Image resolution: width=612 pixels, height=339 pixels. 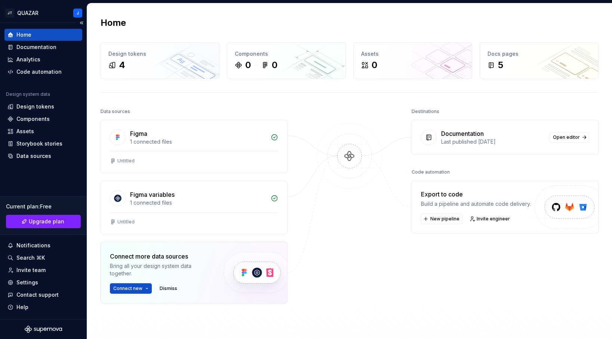 I want to click on div: J, so click(x=78, y=13).